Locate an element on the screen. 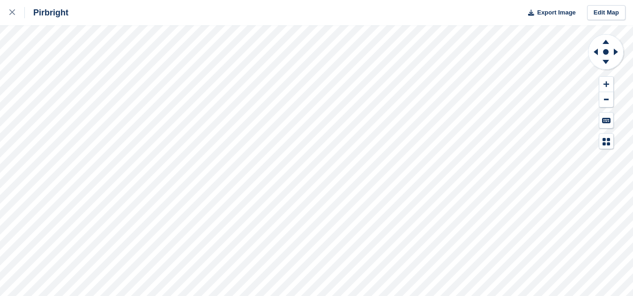 The height and width of the screenshot is (296, 633). button: Zoom Out is located at coordinates (606, 100).